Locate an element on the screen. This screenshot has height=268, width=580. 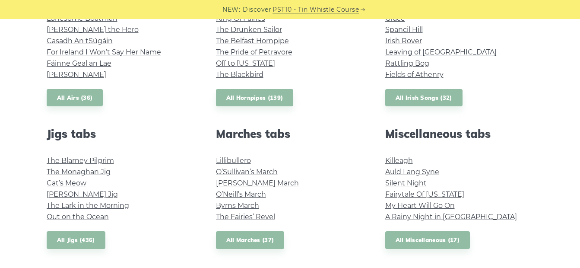
h2: Jigs tabs is located at coordinates (121, 134).